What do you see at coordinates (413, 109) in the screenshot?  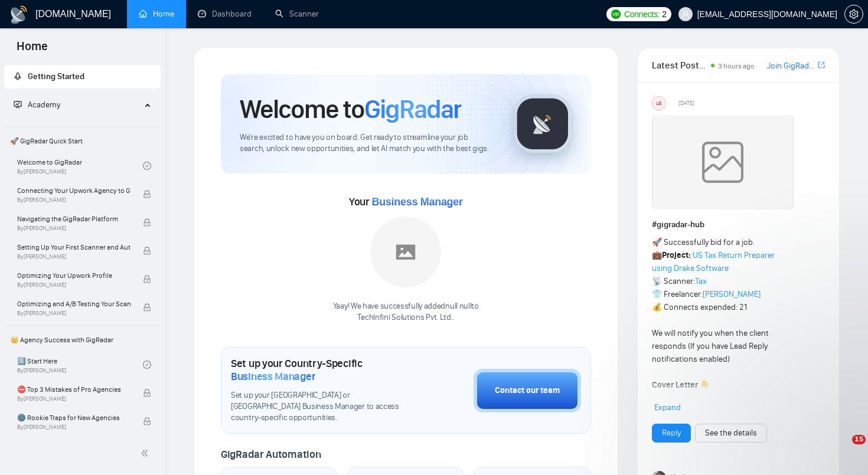 I see `span: GigRadar` at bounding box center [413, 109].